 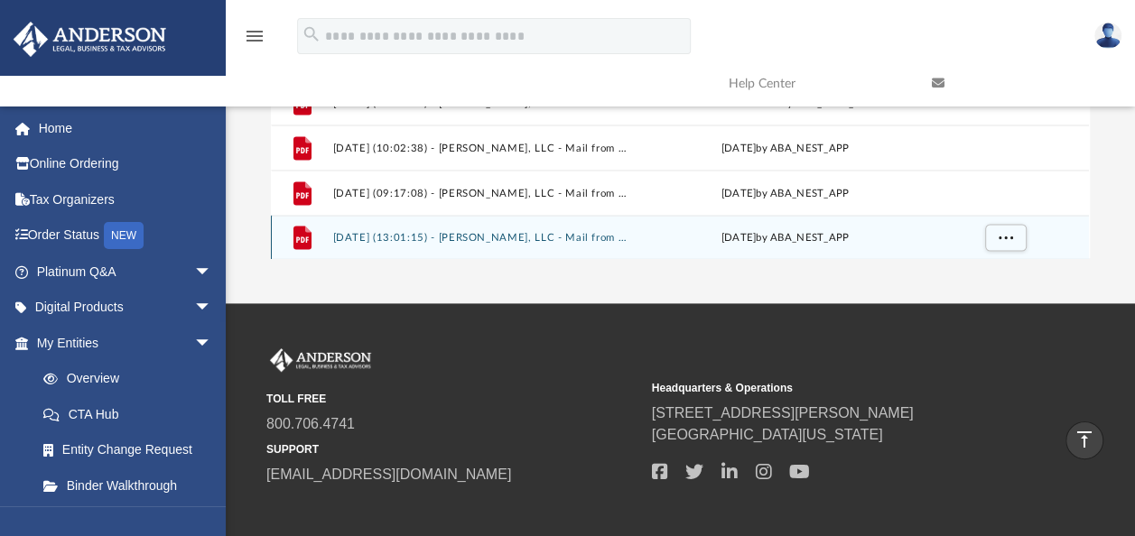 I want to click on a: Digital Productsarrow_drop_down, so click(x=125, y=308).